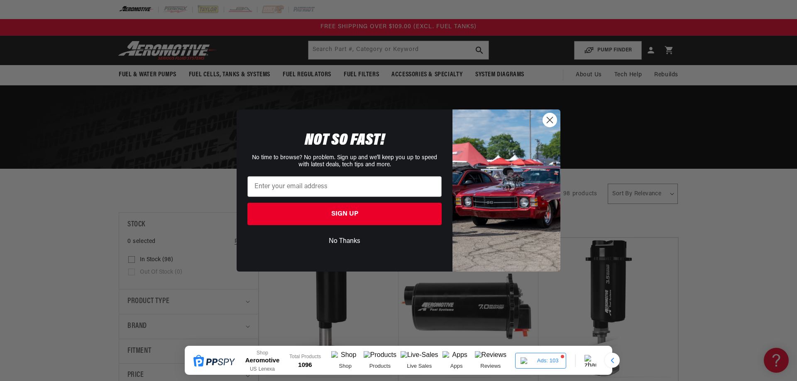 This screenshot has width=797, height=381. Describe the element at coordinates (549, 120) in the screenshot. I see `button: Close dialog` at that location.